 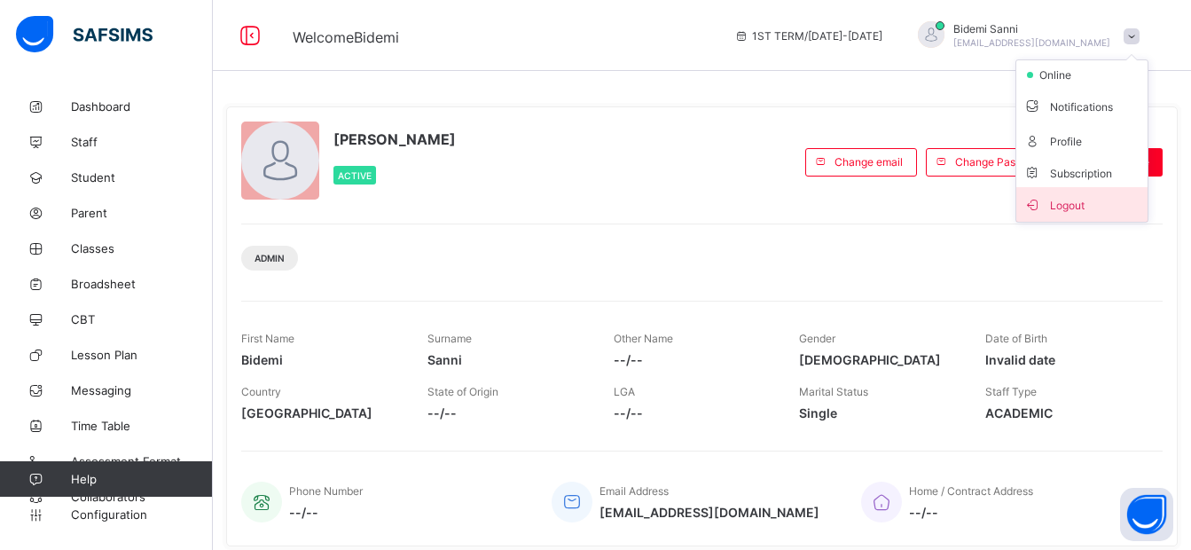 What do you see at coordinates (142, 461) in the screenshot?
I see `span: Assessment Format` at bounding box center [142, 461].